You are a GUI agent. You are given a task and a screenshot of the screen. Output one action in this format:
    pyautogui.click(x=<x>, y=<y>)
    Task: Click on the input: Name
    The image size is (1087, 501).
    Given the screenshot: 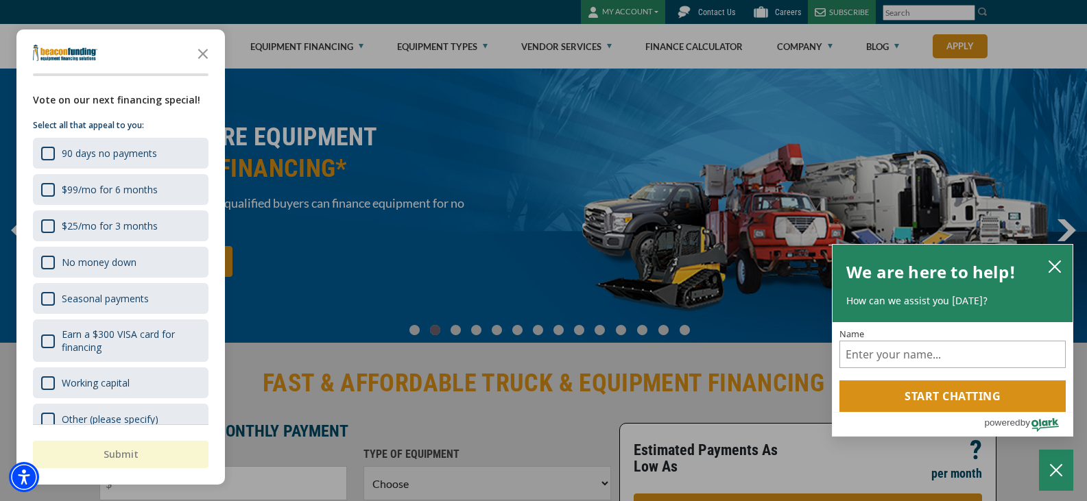 What is the action you would take?
    pyautogui.click(x=953, y=355)
    